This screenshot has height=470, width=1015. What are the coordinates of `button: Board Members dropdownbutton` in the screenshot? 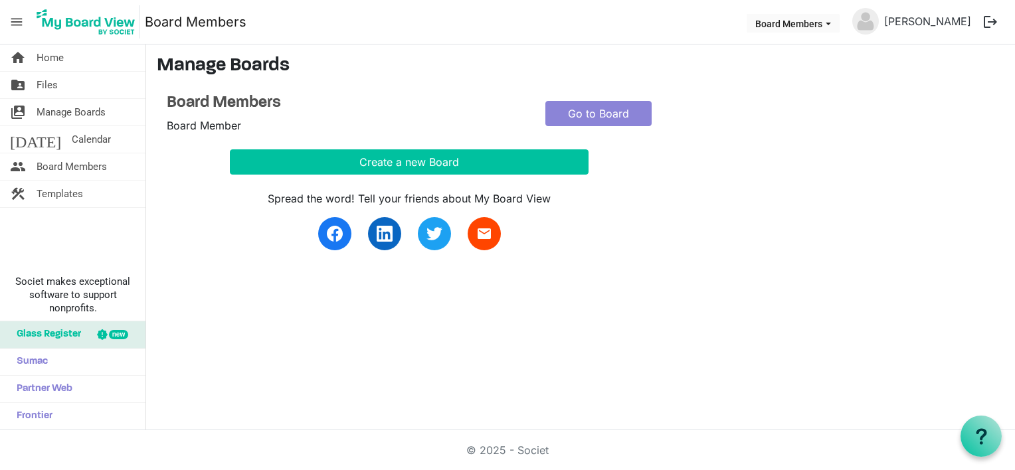 It's located at (793, 23).